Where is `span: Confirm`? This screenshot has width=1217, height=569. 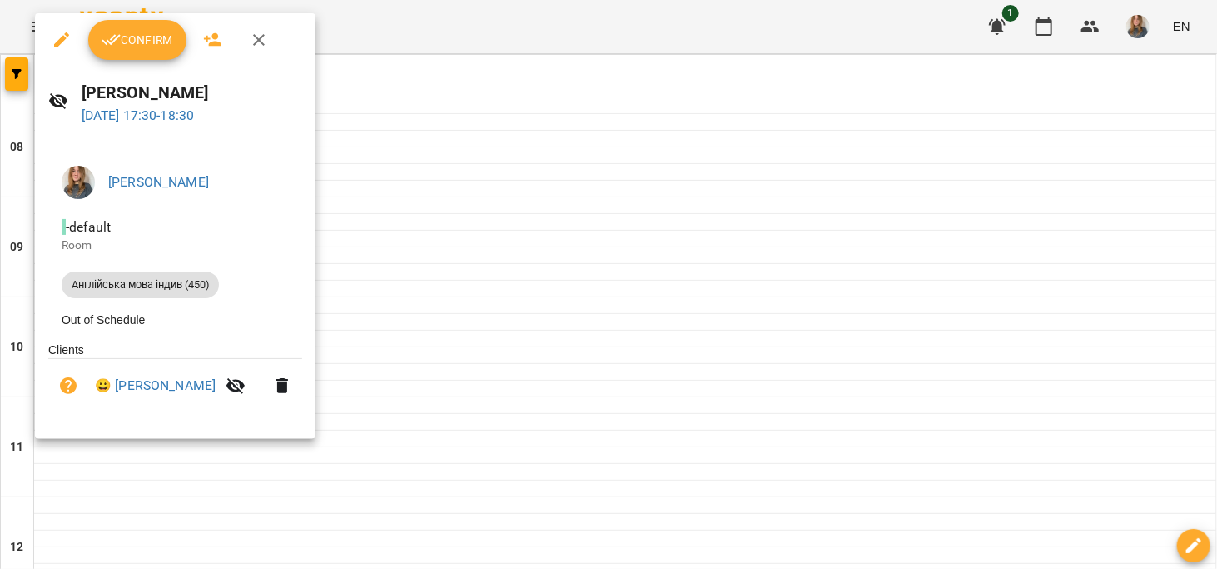 span: Confirm is located at coordinates (137, 40).